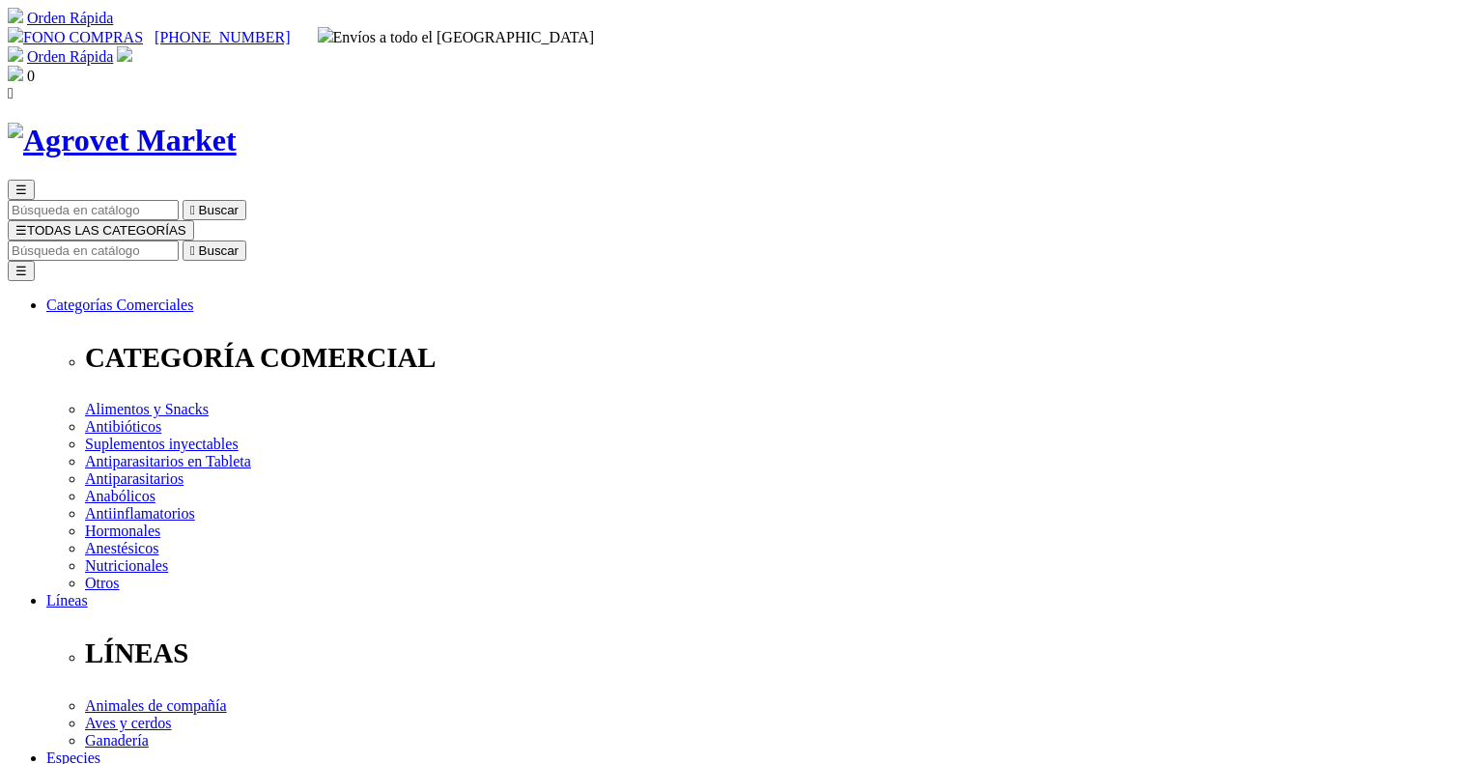 The height and width of the screenshot is (764, 1469). What do you see at coordinates (15, 73) in the screenshot?
I see `img: shopping-bag.svg` at bounding box center [15, 73].